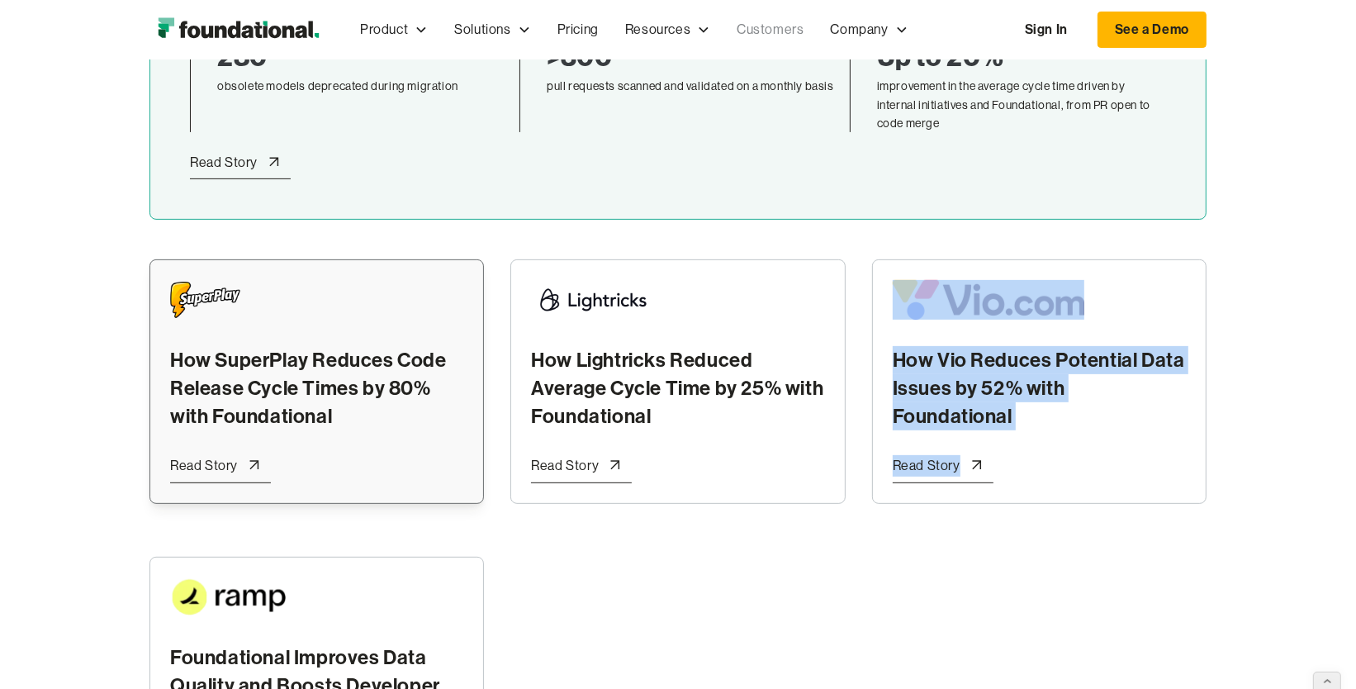 The image size is (1356, 689). Describe the element at coordinates (238, 30) in the screenshot. I see `a: home` at that location.